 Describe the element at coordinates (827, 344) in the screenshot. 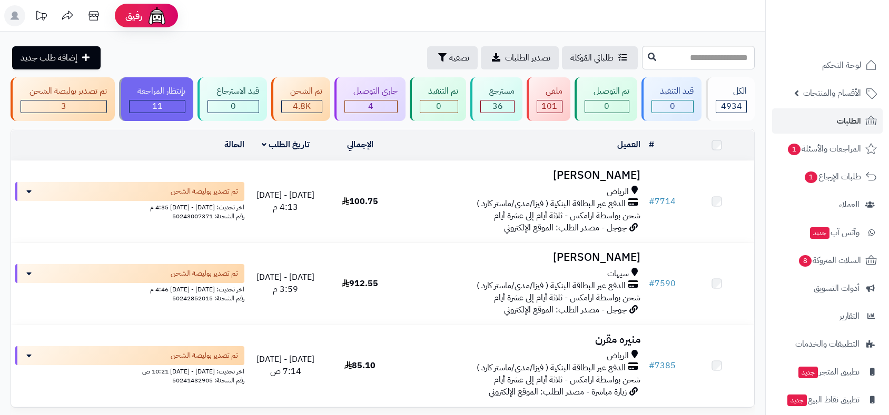

I see `a: التطبيقات والخدمات` at that location.